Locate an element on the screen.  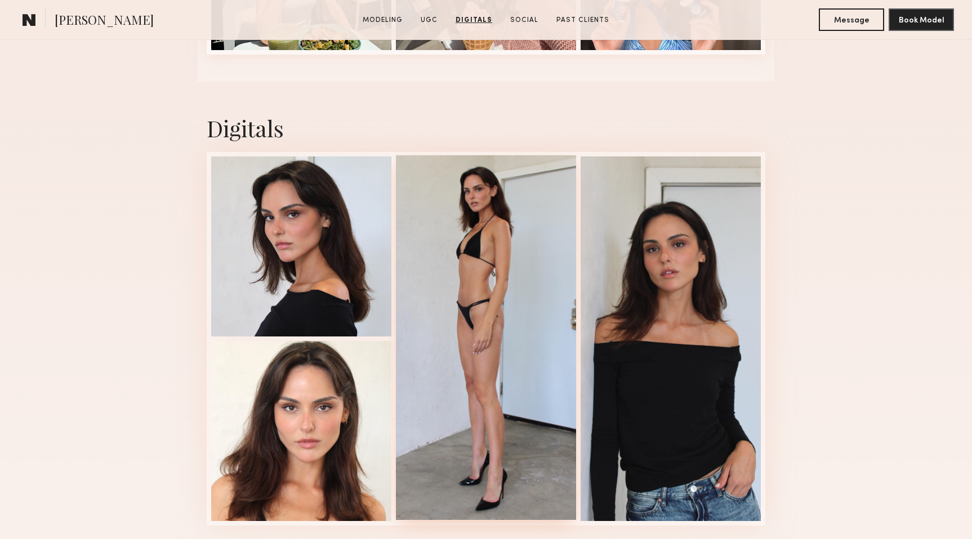
a: Social is located at coordinates (524, 20).